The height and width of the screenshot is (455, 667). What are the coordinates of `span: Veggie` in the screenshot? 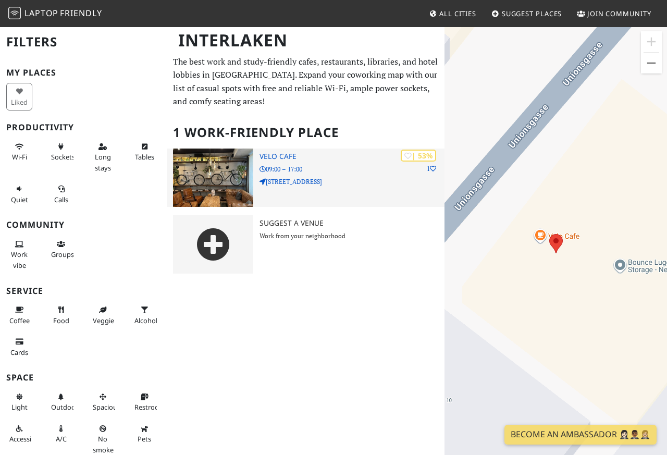 It's located at (103, 320).